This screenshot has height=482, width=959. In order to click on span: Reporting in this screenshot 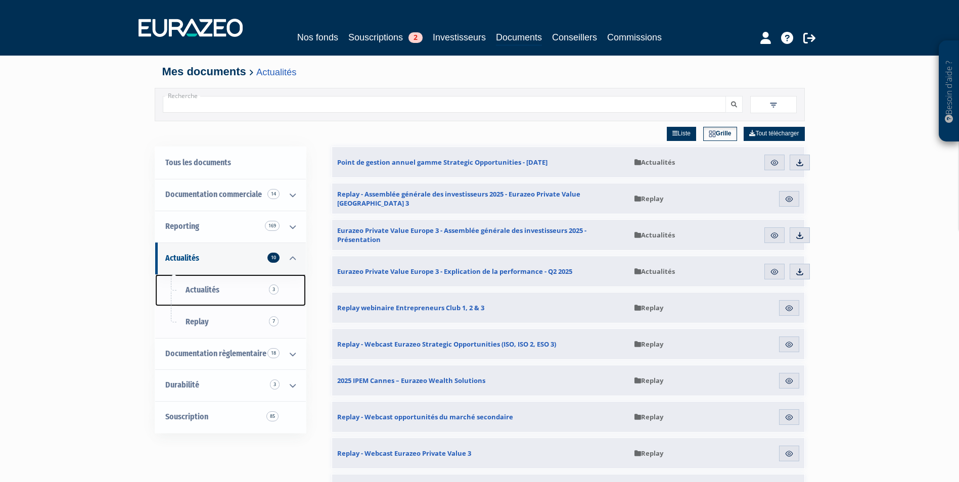, I will do `click(182, 226)`.